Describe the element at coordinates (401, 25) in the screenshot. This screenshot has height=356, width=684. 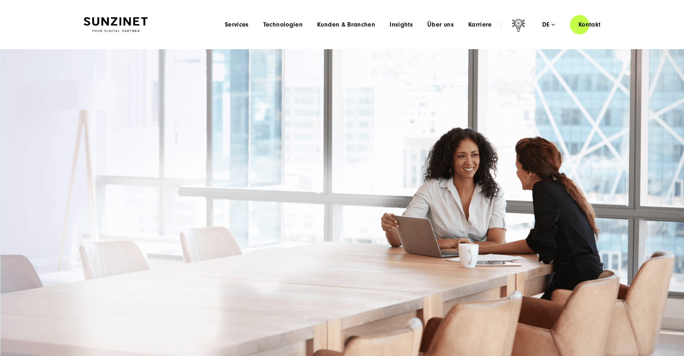
I see `span: Insights` at that location.